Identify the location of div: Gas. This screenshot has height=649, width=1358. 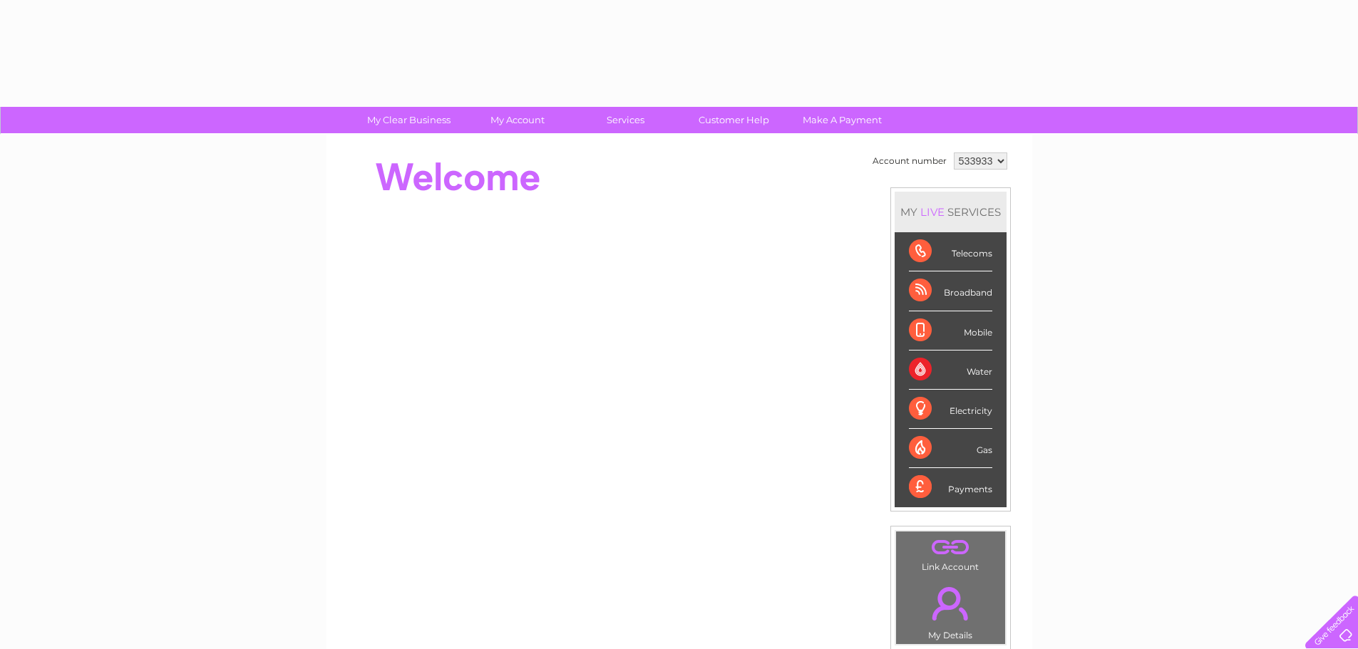
(950, 448).